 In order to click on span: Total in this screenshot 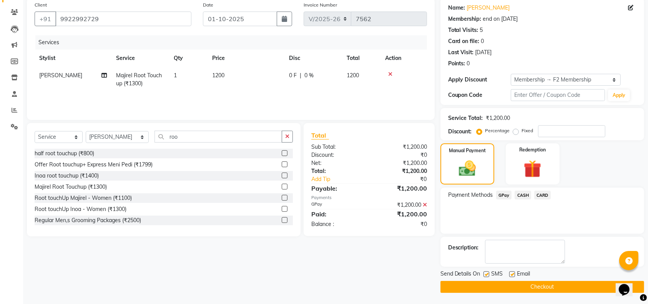, I will do `click(320, 135)`.